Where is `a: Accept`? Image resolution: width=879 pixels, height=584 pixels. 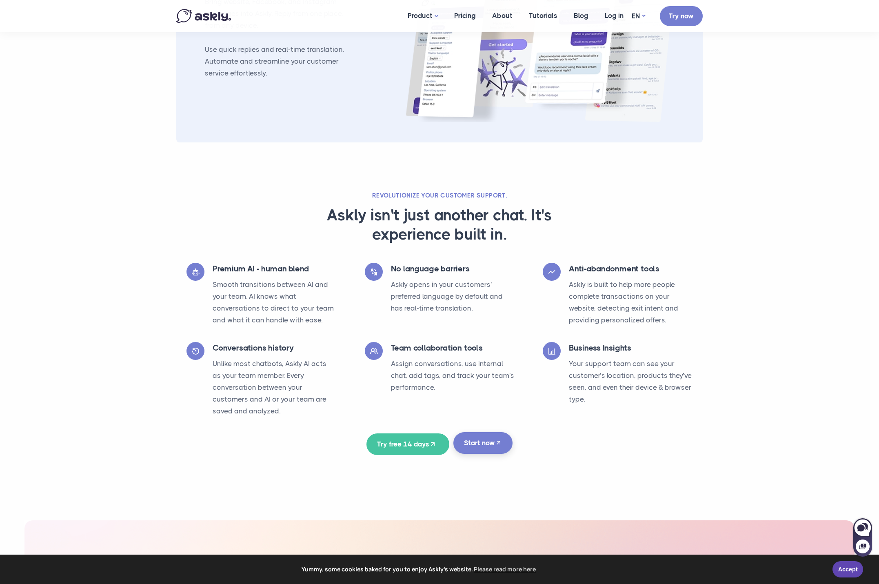 a: Accept is located at coordinates (848, 569).